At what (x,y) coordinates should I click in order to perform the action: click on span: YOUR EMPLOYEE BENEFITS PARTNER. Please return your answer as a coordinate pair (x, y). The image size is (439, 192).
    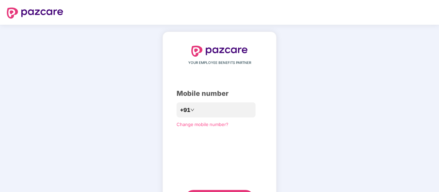
    Looking at the image, I should click on (219, 63).